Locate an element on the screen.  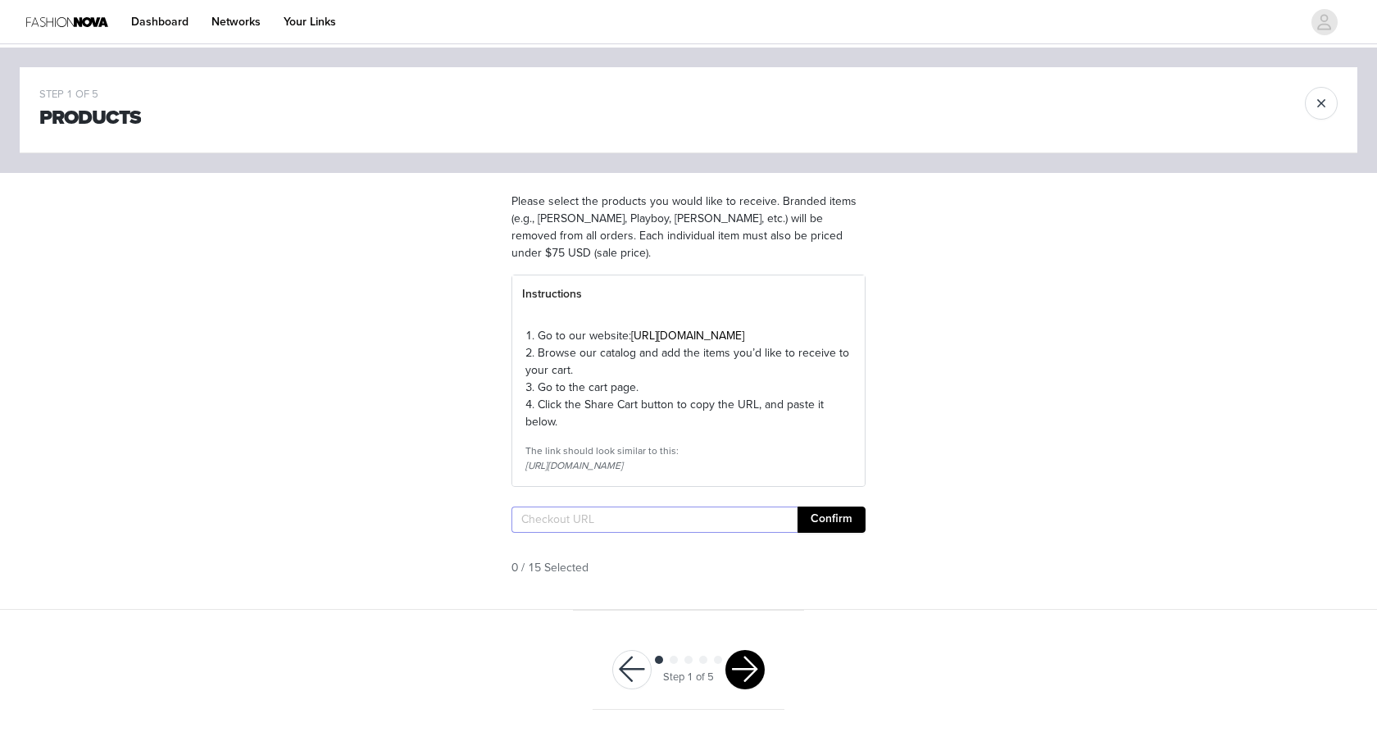
div: STEP 1 OF 5 is located at coordinates (90, 95).